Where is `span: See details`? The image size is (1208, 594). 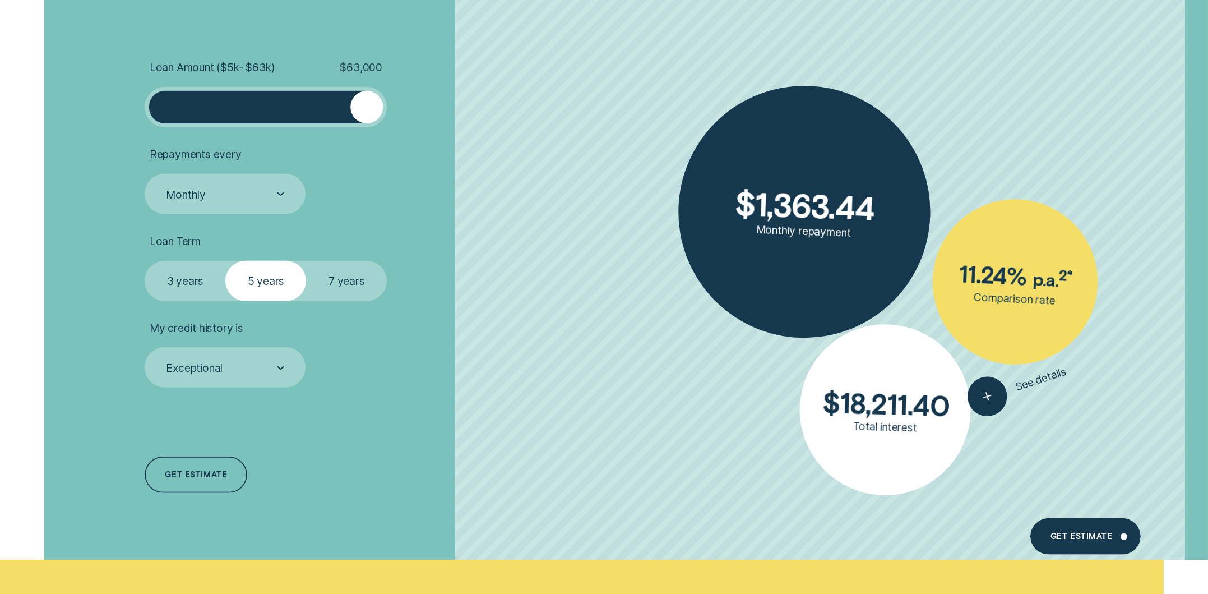
span: See details is located at coordinates (1041, 378).